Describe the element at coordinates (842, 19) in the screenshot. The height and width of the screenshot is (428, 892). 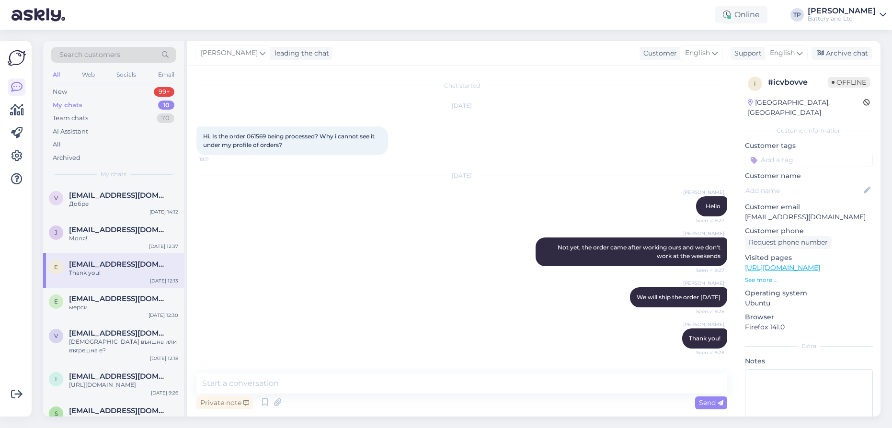
I see `div: Batteryland Ltd` at that location.